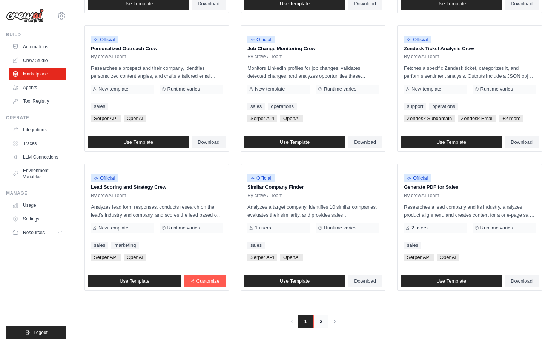  I want to click on p: Generate PDF for Sales, so click(469, 187).